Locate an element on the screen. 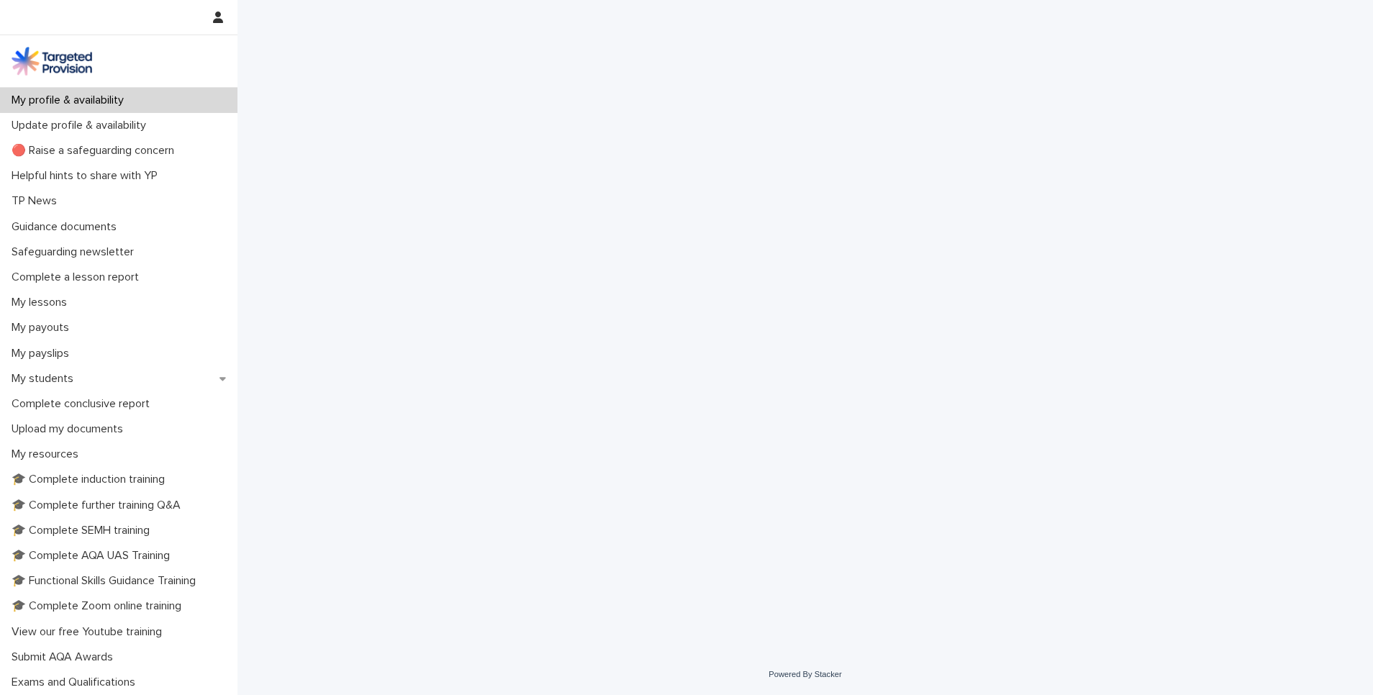 The height and width of the screenshot is (695, 1373). p: My profile & availability is located at coordinates (71, 100).